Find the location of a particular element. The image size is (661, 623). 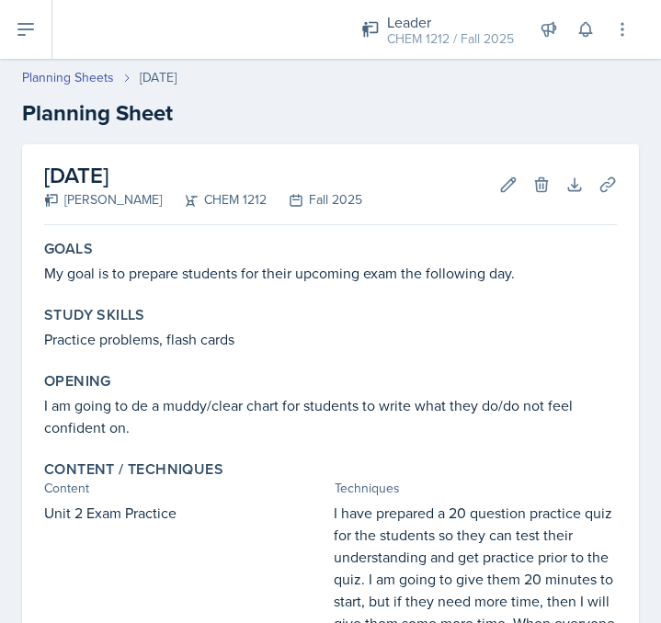

a: Planning Sheets is located at coordinates (68, 77).